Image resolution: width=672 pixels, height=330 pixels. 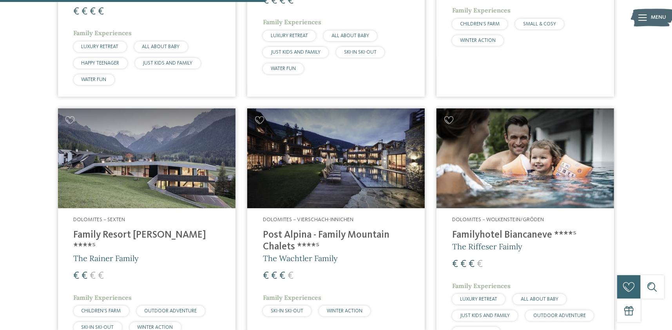 What do you see at coordinates (100, 63) in the screenshot?
I see `span: HAPPY TEENAGER` at bounding box center [100, 63].